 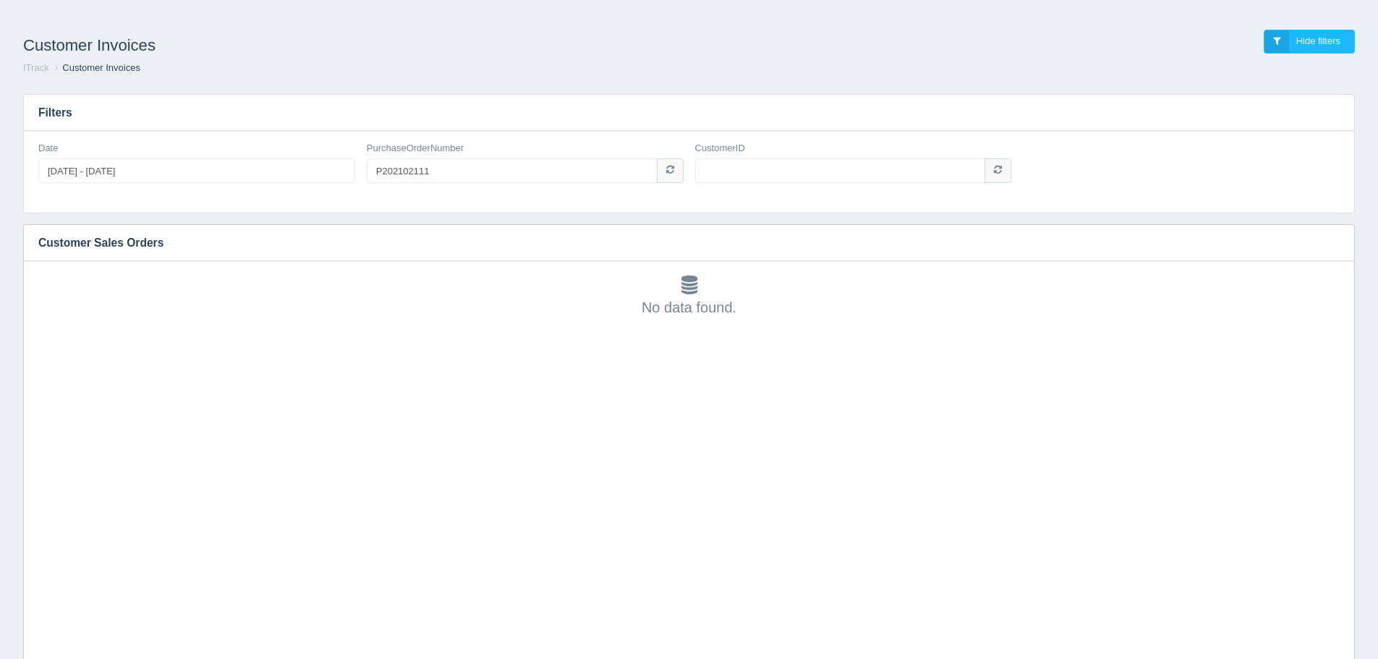 I want to click on label: Date, so click(x=48, y=148).